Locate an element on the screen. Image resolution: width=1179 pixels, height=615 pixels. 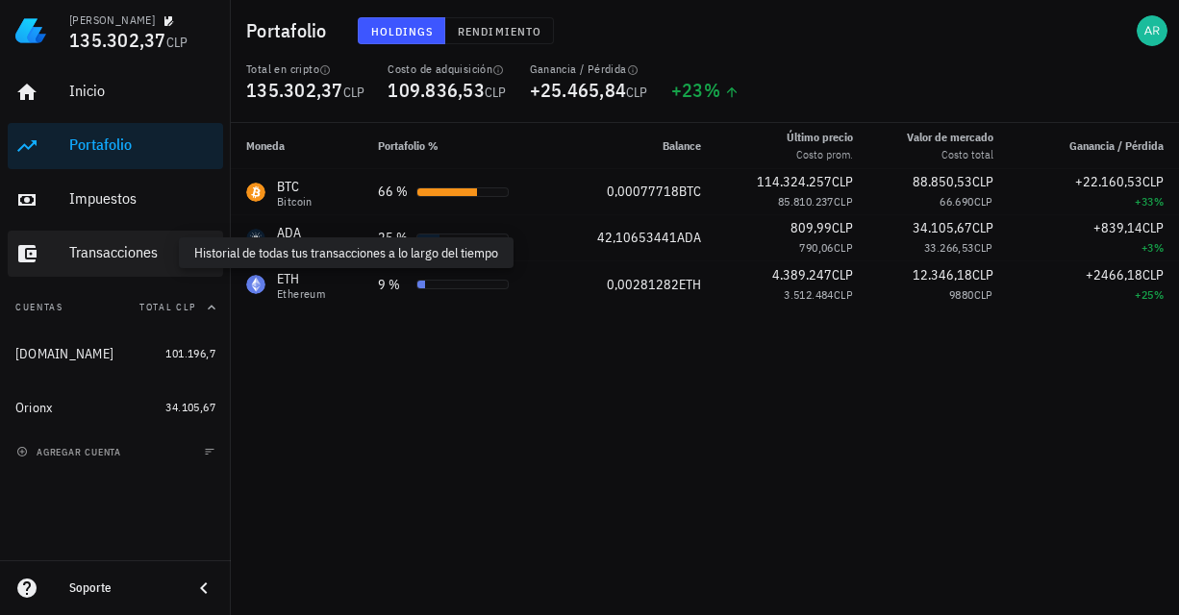
div: Valor de mercado is located at coordinates (950, 138).